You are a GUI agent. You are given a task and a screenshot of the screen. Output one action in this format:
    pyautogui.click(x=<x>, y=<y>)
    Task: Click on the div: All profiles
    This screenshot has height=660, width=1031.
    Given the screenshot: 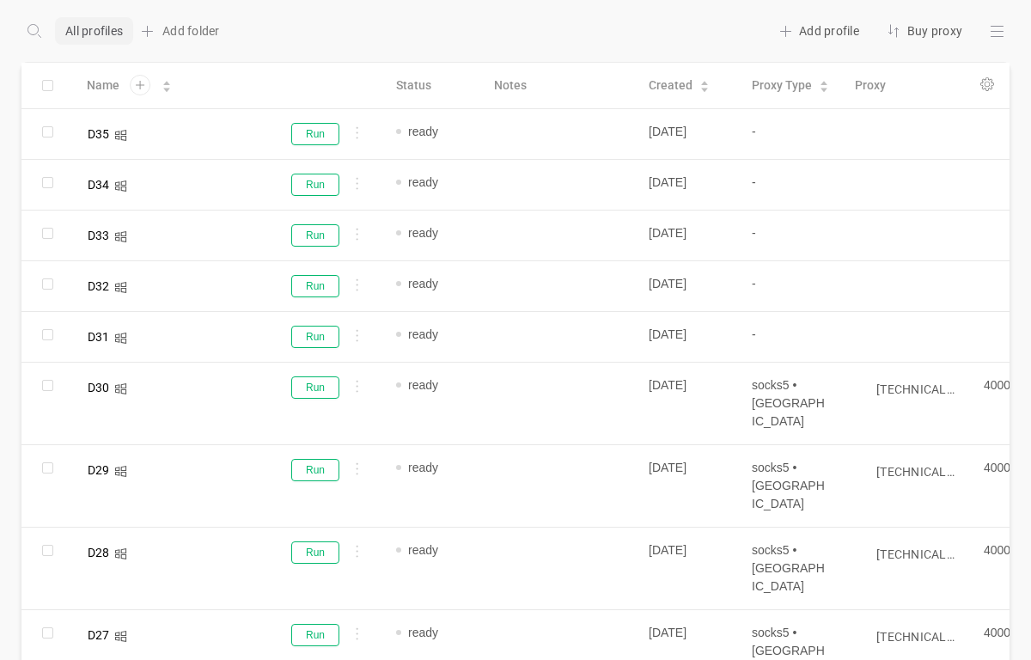 What is the action you would take?
    pyautogui.click(x=94, y=31)
    